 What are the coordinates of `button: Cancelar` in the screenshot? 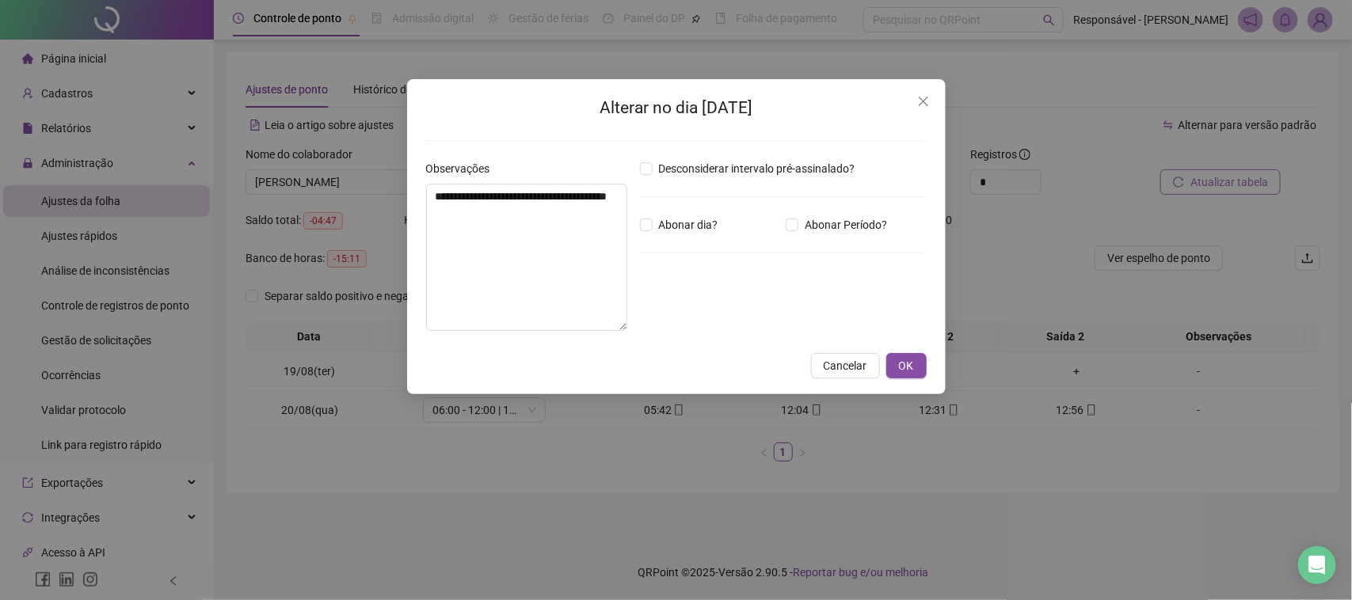 It's located at (845, 366).